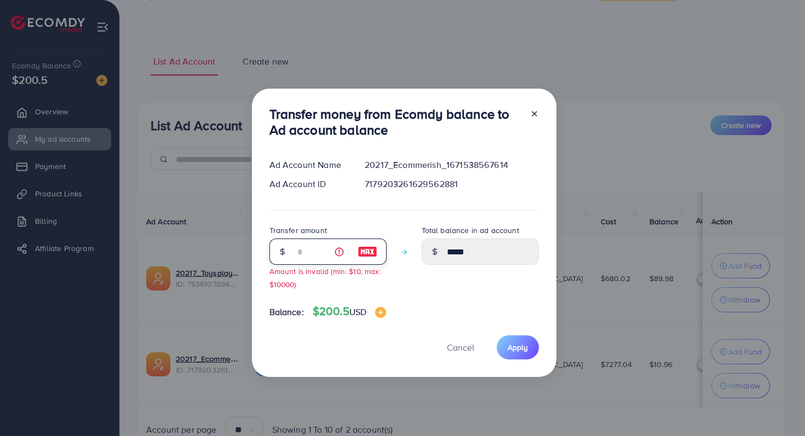  I want to click on span: Cancel, so click(460, 348).